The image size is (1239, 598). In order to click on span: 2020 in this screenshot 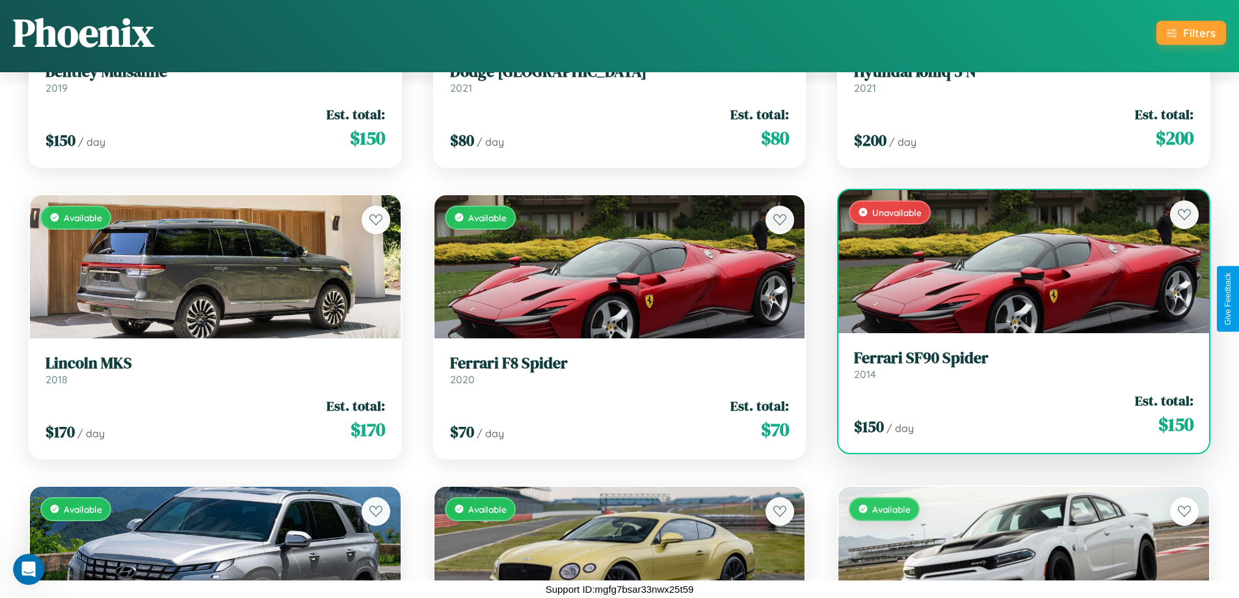, I will do `click(462, 379)`.